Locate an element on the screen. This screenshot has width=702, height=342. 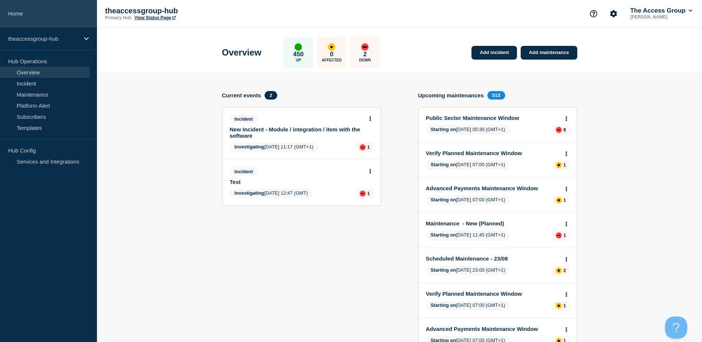
p: 450 is located at coordinates (298, 54).